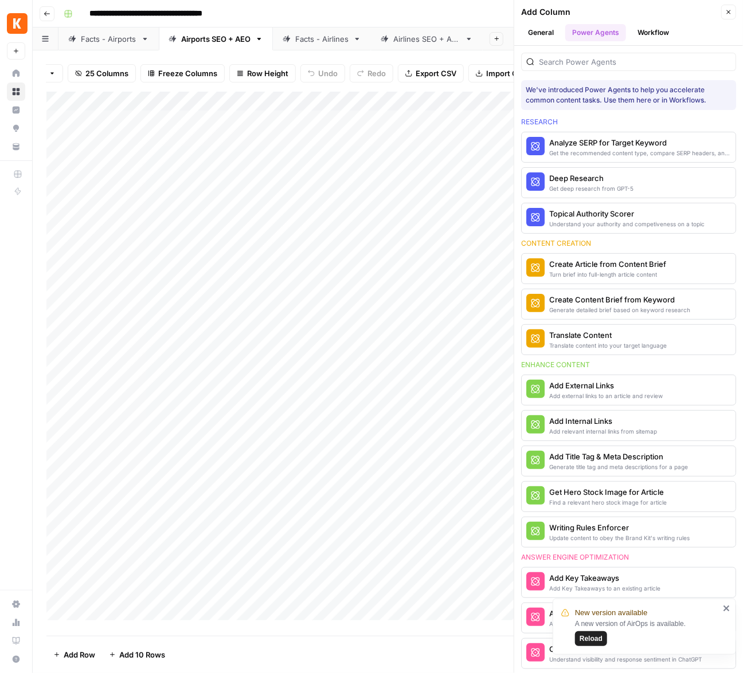 This screenshot has width=743, height=673. What do you see at coordinates (604, 588) in the screenshot?
I see `div: Add Key Takeaways to an existing article` at bounding box center [604, 588].